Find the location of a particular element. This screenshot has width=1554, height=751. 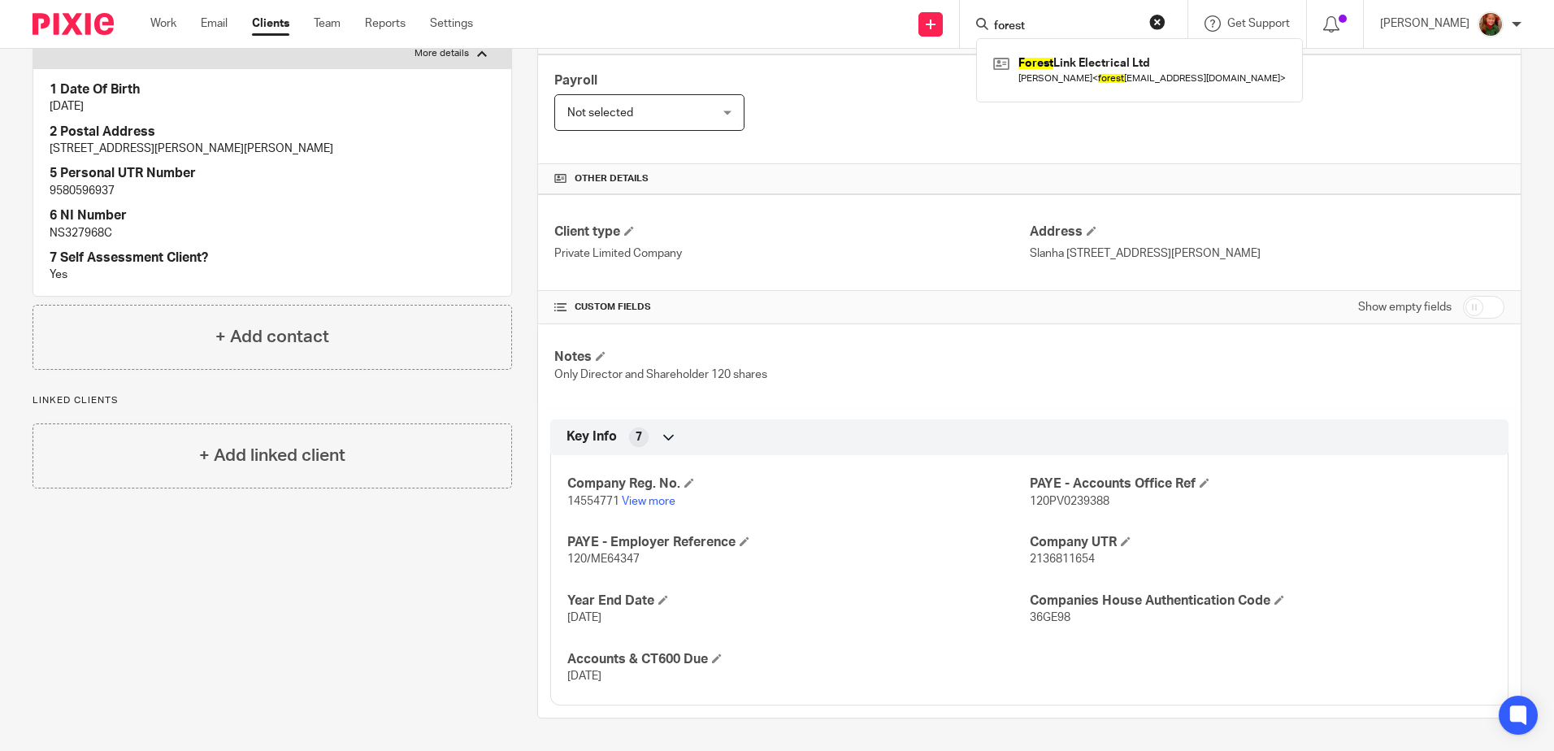

h4: Company Reg. No. is located at coordinates (798, 484).